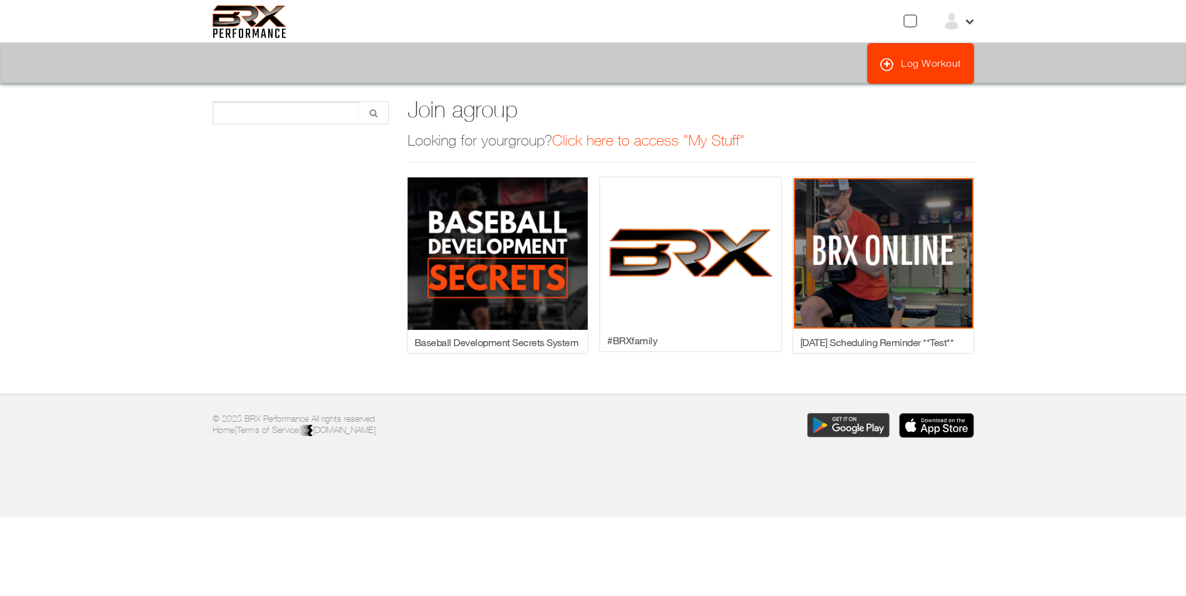 This screenshot has width=1186, height=596. Describe the element at coordinates (691, 148) in the screenshot. I see `h1: Looking for your group ?` at that location.